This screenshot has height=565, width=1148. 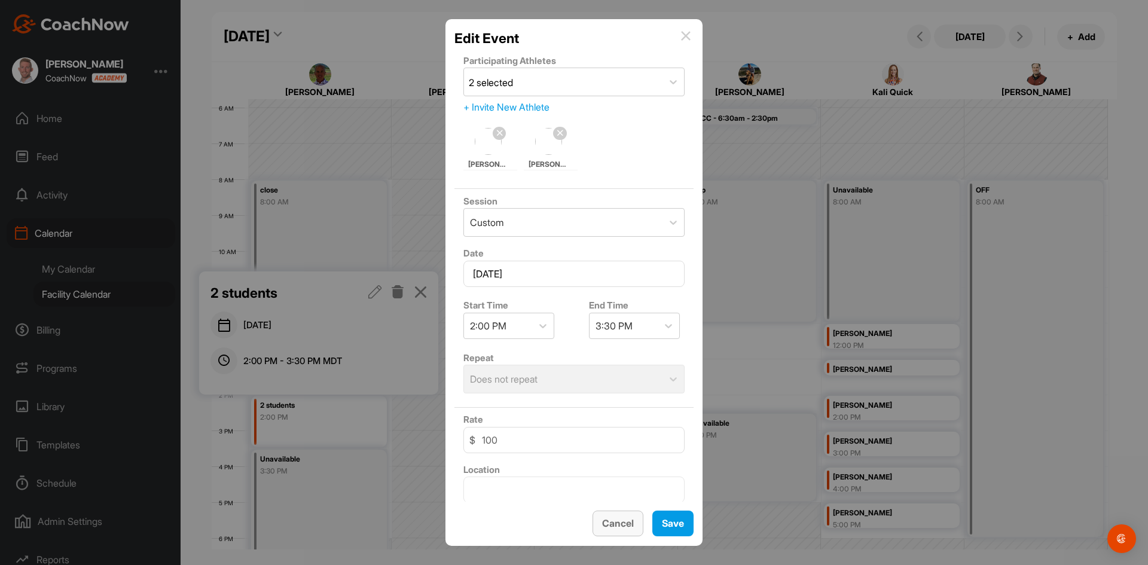 What do you see at coordinates (478, 357) in the screenshot?
I see `label: Repeat` at bounding box center [478, 357].